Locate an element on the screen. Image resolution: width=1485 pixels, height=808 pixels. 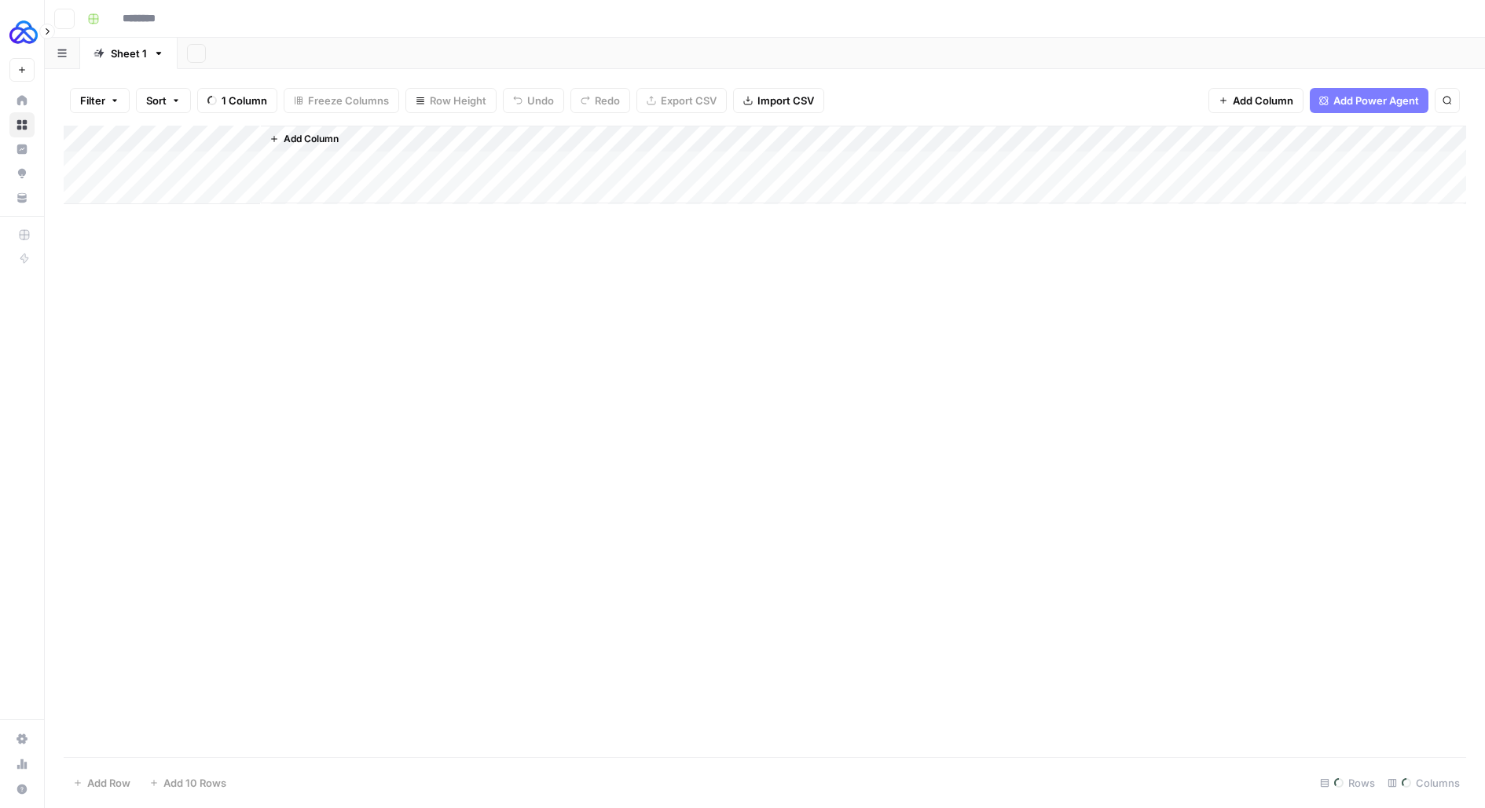
span: Filter is located at coordinates (93, 101).